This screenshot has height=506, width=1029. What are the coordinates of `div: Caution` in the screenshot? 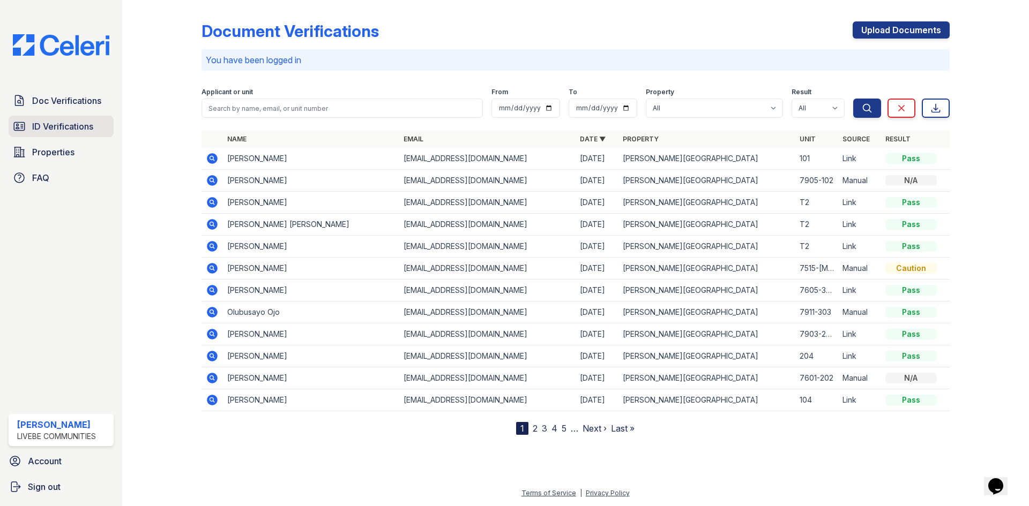 It's located at (911, 268).